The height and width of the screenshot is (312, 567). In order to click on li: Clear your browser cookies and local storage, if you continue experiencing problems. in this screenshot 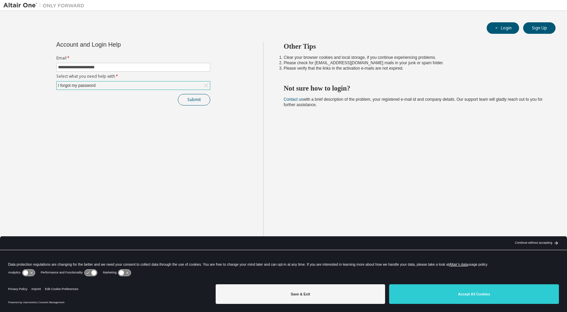, I will do `click(414, 57)`.